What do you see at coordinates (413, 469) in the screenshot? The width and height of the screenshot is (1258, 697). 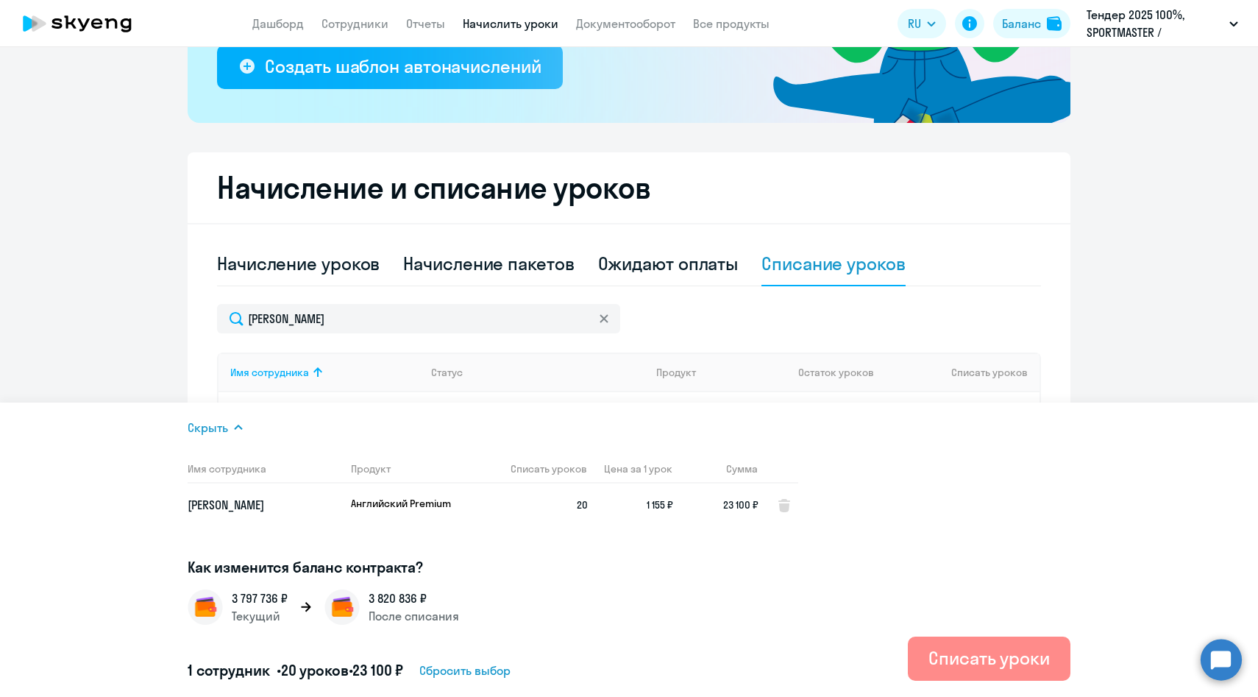 I see `th: Продукт` at bounding box center [413, 469].